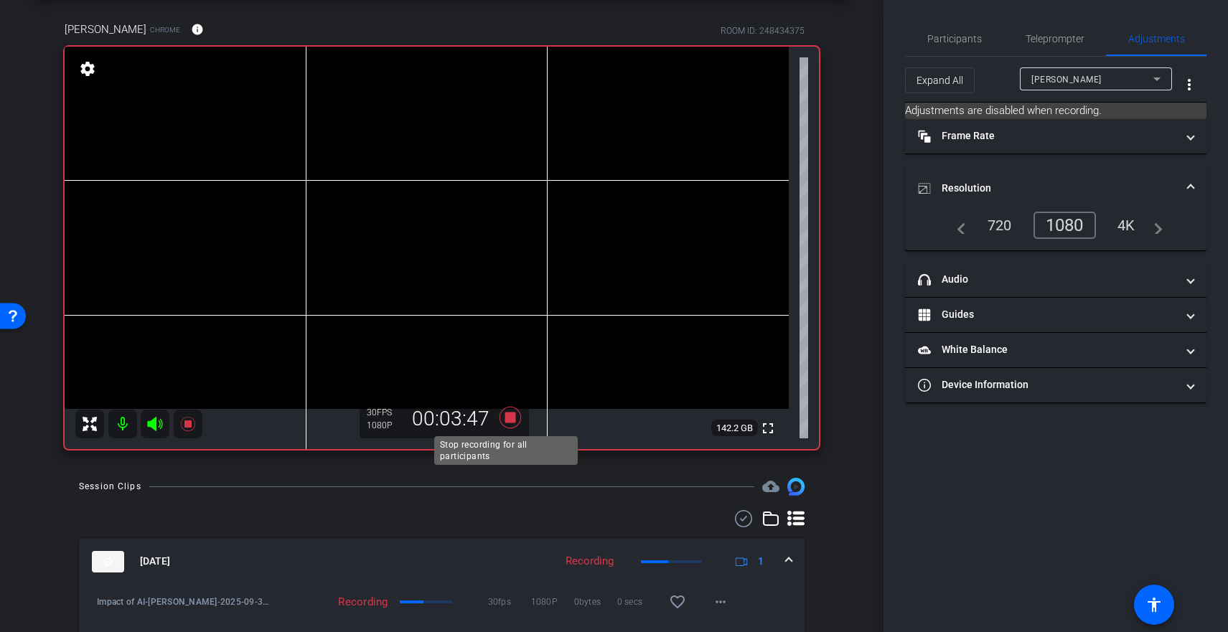 The width and height of the screenshot is (1228, 632). What do you see at coordinates (720, 602) in the screenshot?
I see `mat-icon: more_horiz` at bounding box center [720, 602].